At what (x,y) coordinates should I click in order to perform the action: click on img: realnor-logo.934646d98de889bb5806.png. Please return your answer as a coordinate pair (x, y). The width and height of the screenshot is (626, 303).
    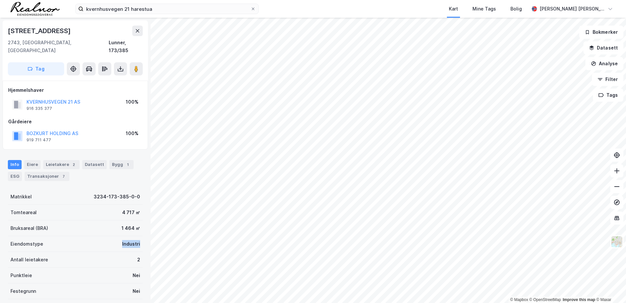
    Looking at the image, I should click on (35, 9).